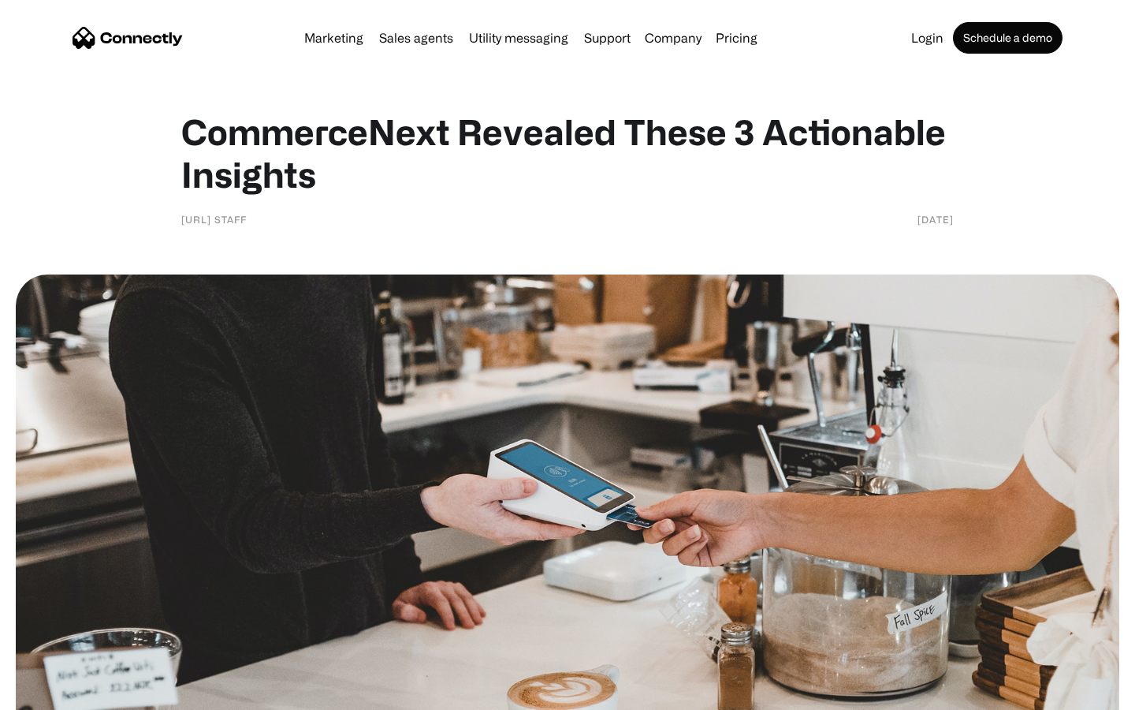 This screenshot has width=1135, height=710. What do you see at coordinates (333, 38) in the screenshot?
I see `a: Marketing` at bounding box center [333, 38].